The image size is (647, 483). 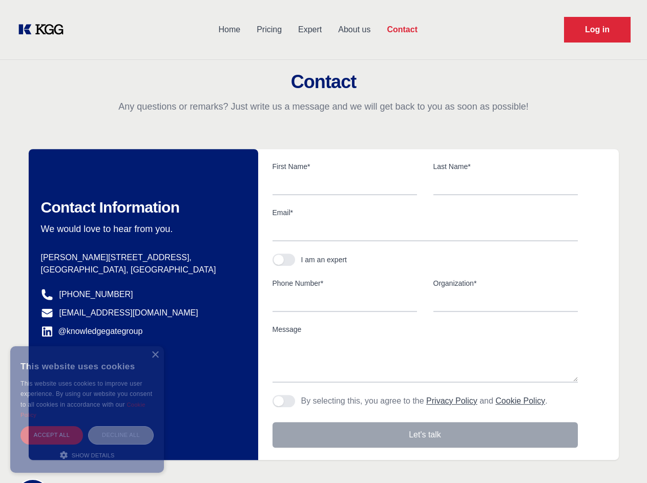 What do you see at coordinates (402, 30) in the screenshot?
I see `a: Contact` at bounding box center [402, 30].